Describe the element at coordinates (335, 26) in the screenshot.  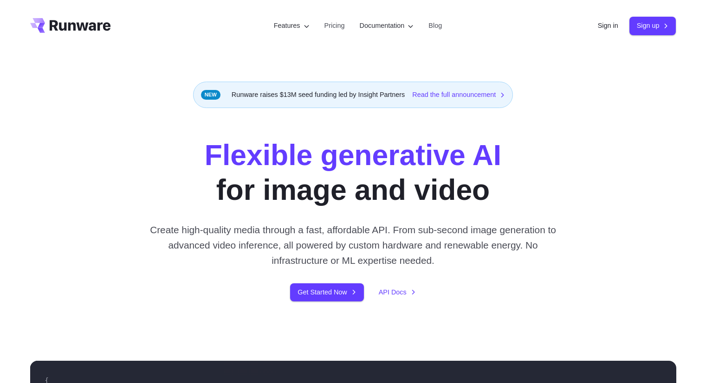
I see `a: Pricing` at that location.